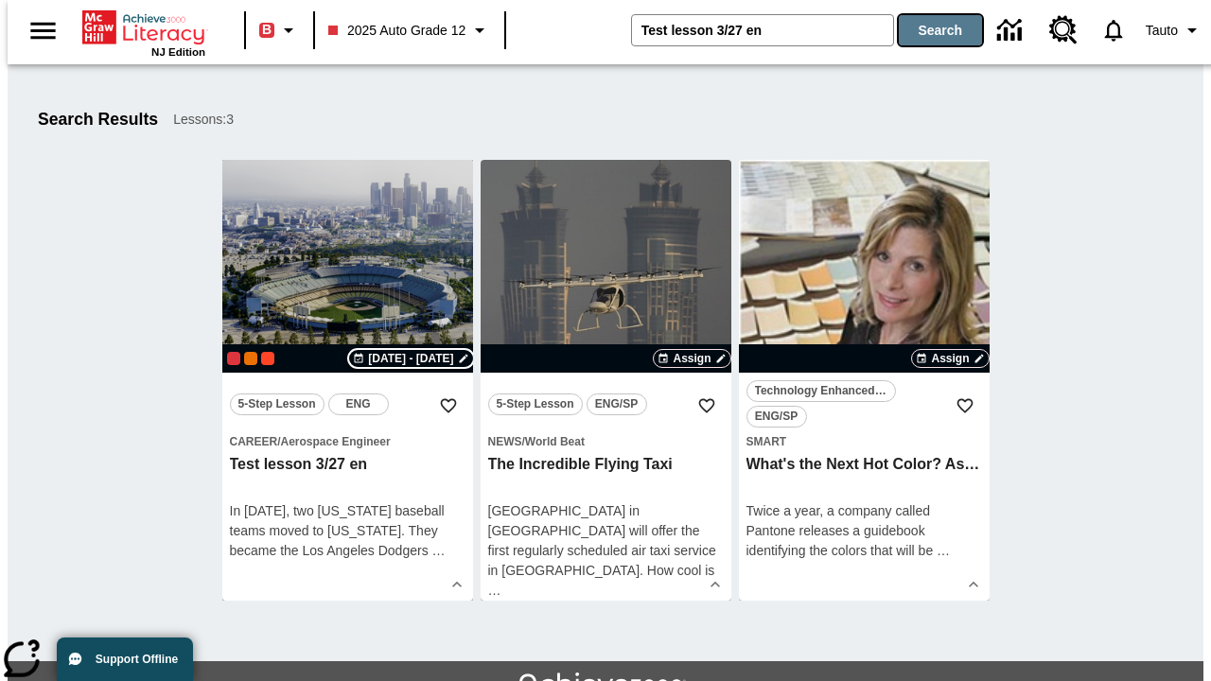 This screenshot has width=1211, height=681. Describe the element at coordinates (279, 30) in the screenshot. I see `button: Boost Class color is red. Change class color` at that location.